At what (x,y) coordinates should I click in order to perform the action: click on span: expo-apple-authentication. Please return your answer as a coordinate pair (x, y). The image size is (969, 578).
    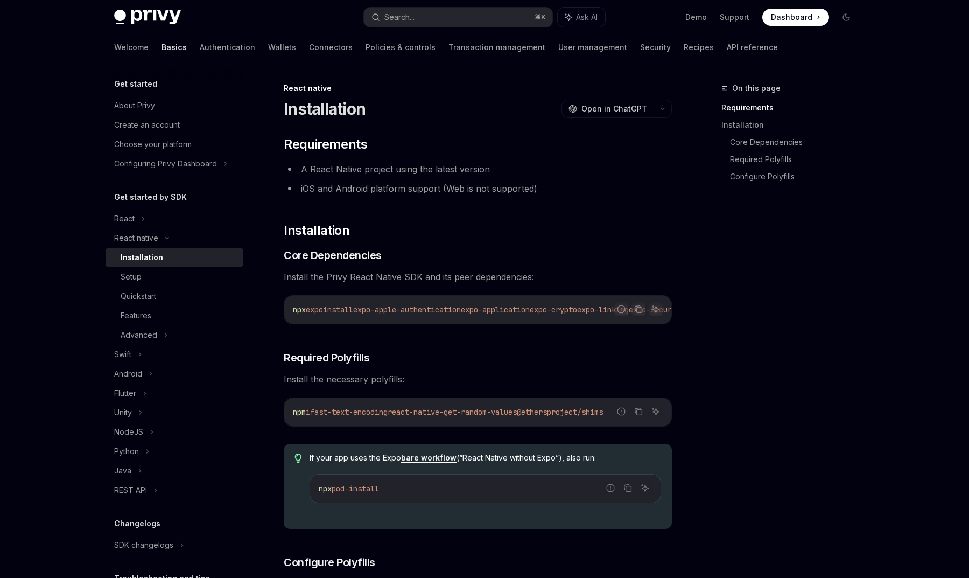
    Looking at the image, I should click on (407, 310).